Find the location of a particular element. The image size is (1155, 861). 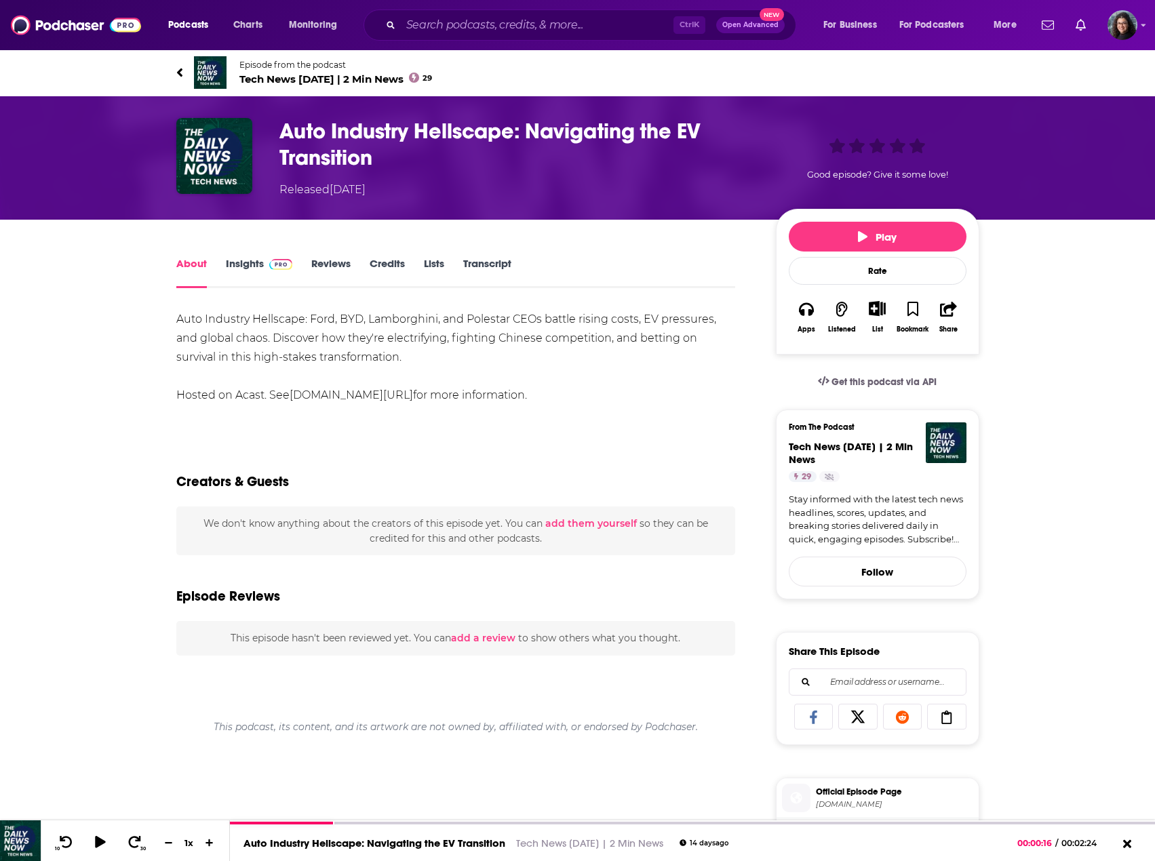

span: Good episode? Give it some love! is located at coordinates (878, 174).